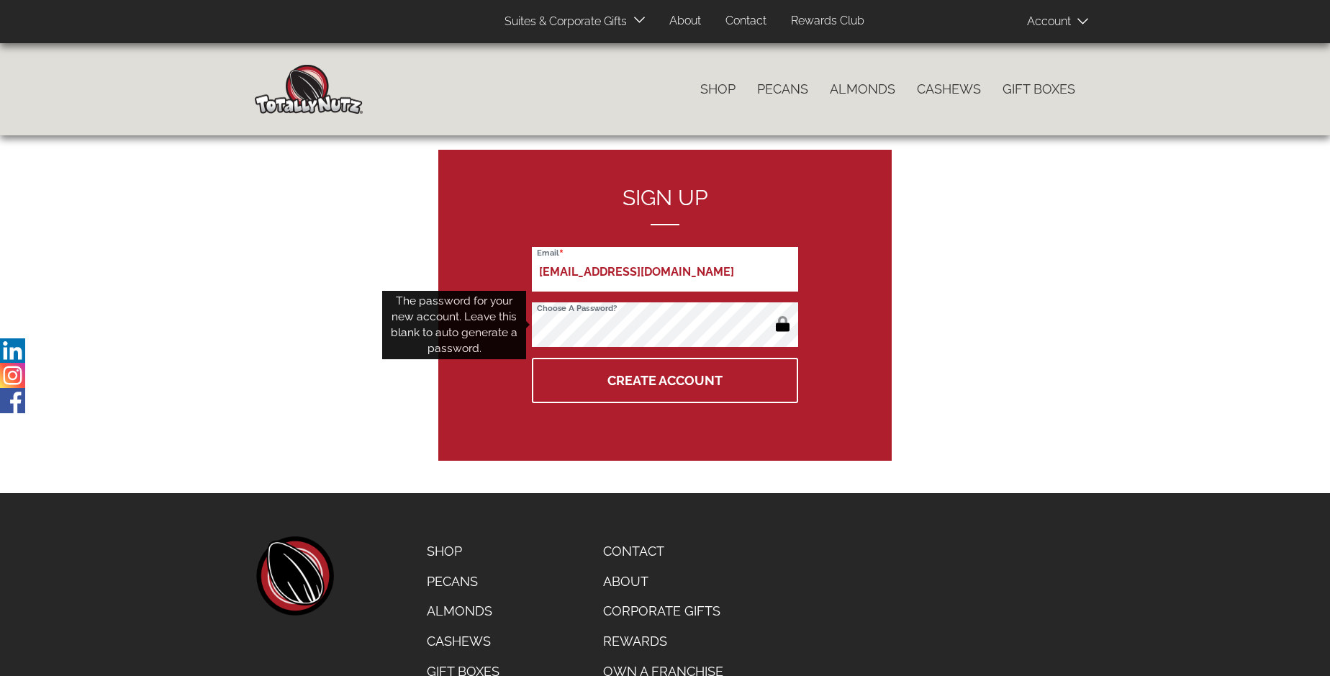 This screenshot has height=676, width=1330. I want to click on a: Corporate Gifts, so click(663, 611).